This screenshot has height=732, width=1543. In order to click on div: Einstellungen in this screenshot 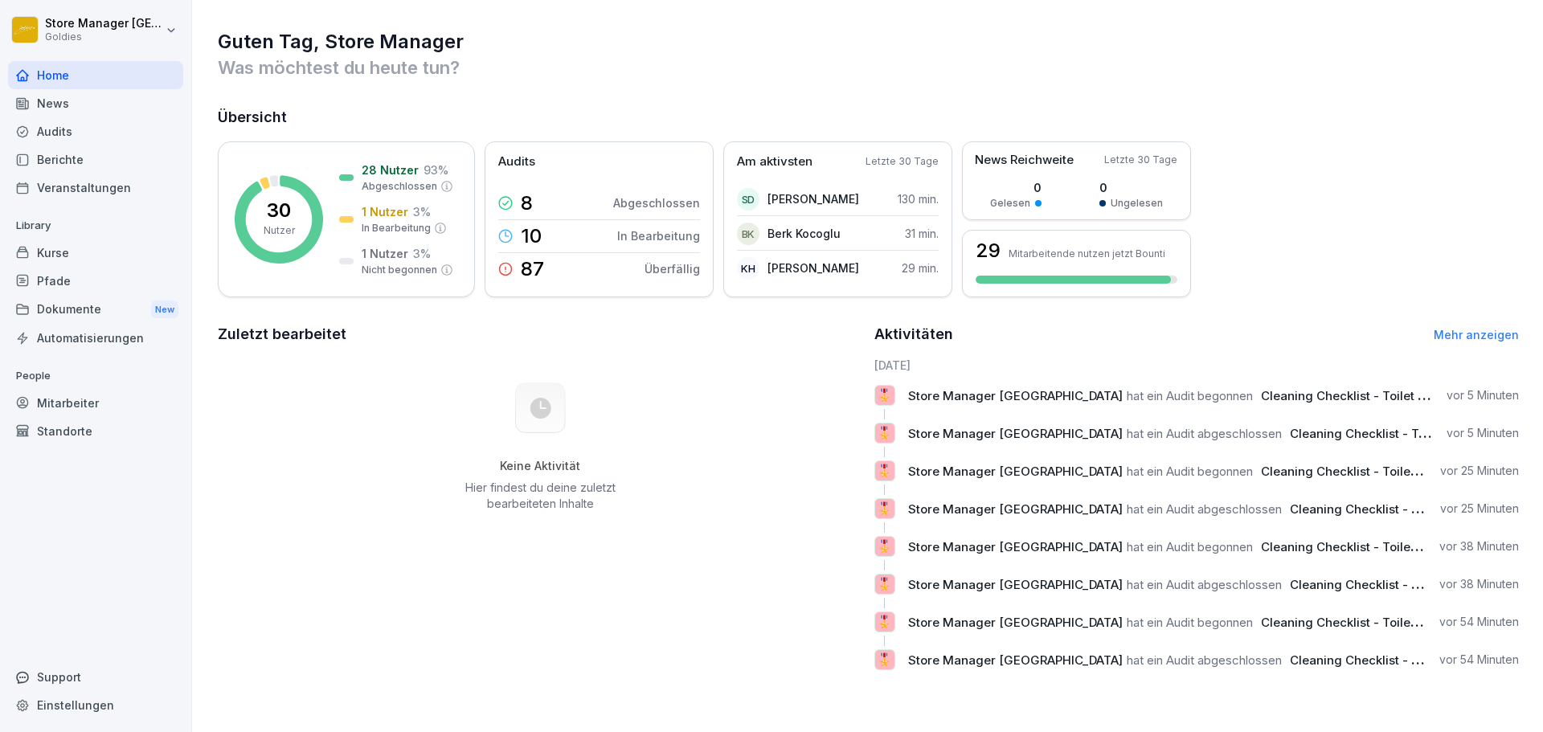, I will do `click(96, 705)`.